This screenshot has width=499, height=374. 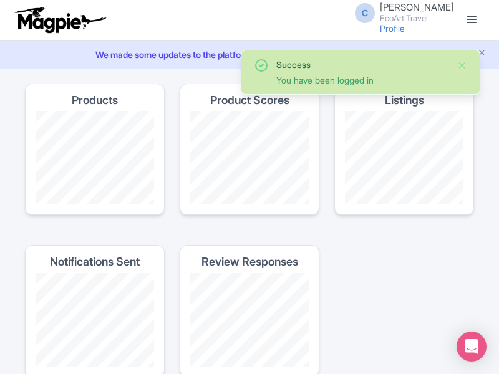 I want to click on h4: Listings, so click(x=404, y=100).